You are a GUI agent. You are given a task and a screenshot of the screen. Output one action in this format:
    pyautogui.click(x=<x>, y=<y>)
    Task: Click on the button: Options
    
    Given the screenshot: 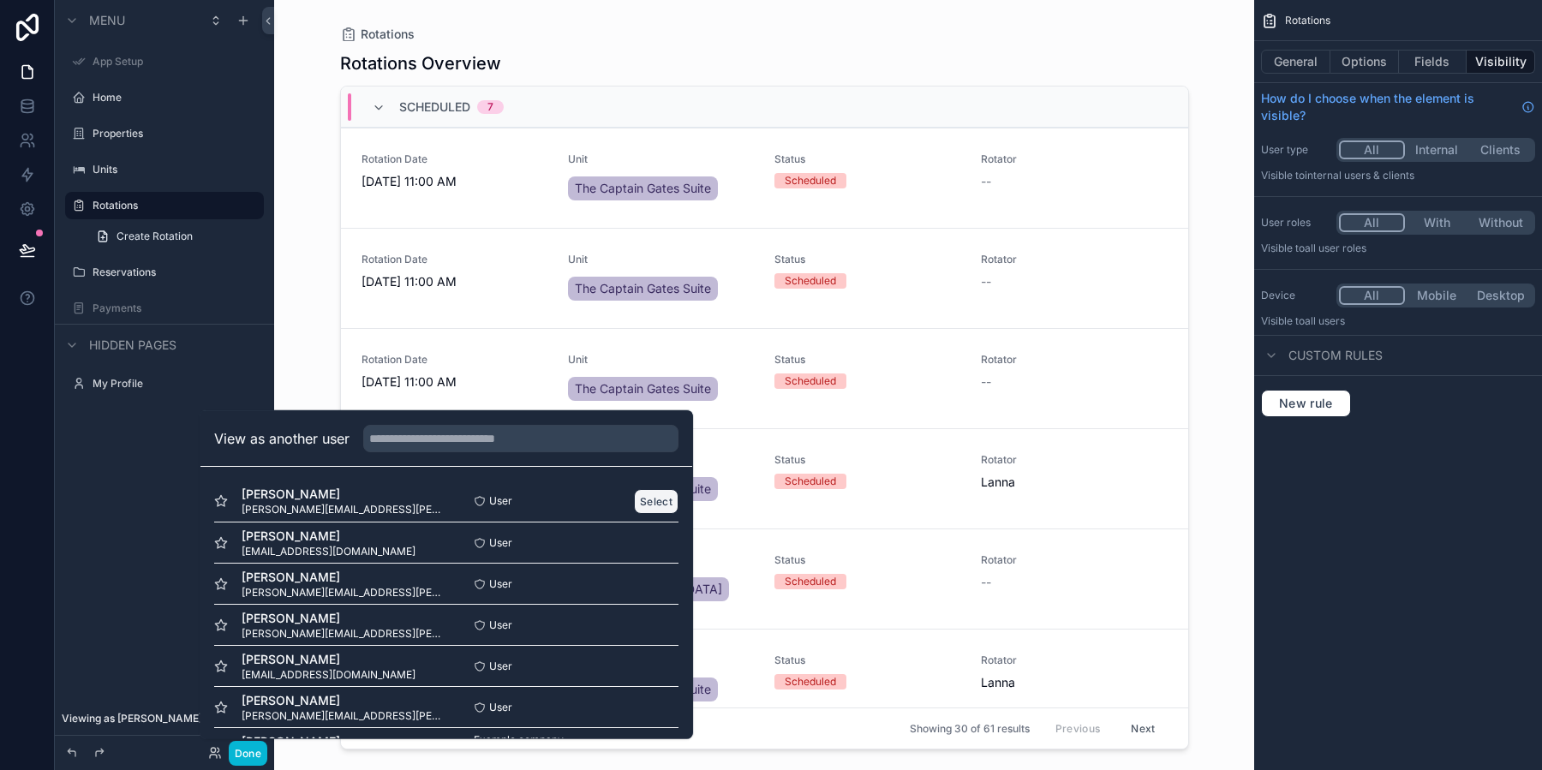 What is the action you would take?
    pyautogui.click(x=1365, y=62)
    